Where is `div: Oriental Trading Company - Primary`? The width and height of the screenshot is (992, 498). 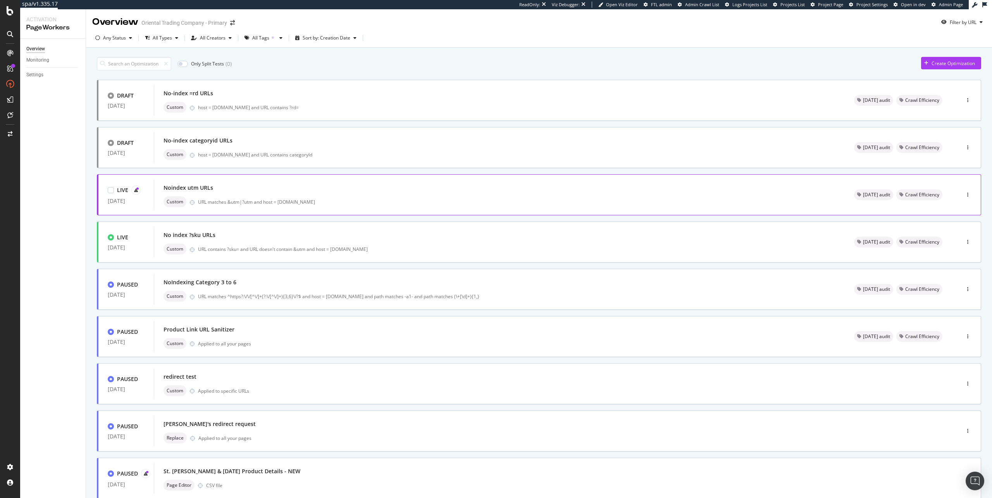
div: Oriental Trading Company - Primary is located at coordinates (184, 23).